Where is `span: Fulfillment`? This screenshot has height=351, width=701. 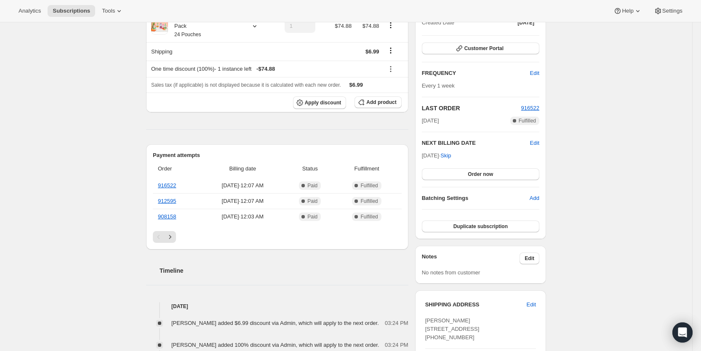 span: Fulfillment is located at coordinates (367, 169).